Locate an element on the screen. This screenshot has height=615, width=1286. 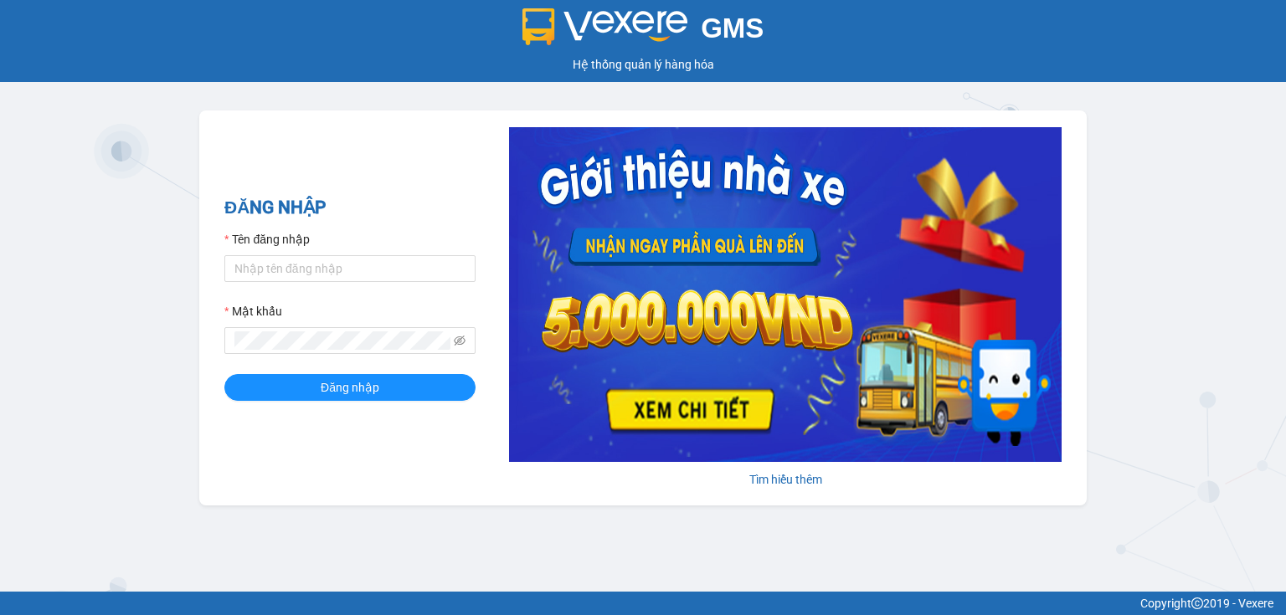
div: Tìm hiểu thêm is located at coordinates (785, 480).